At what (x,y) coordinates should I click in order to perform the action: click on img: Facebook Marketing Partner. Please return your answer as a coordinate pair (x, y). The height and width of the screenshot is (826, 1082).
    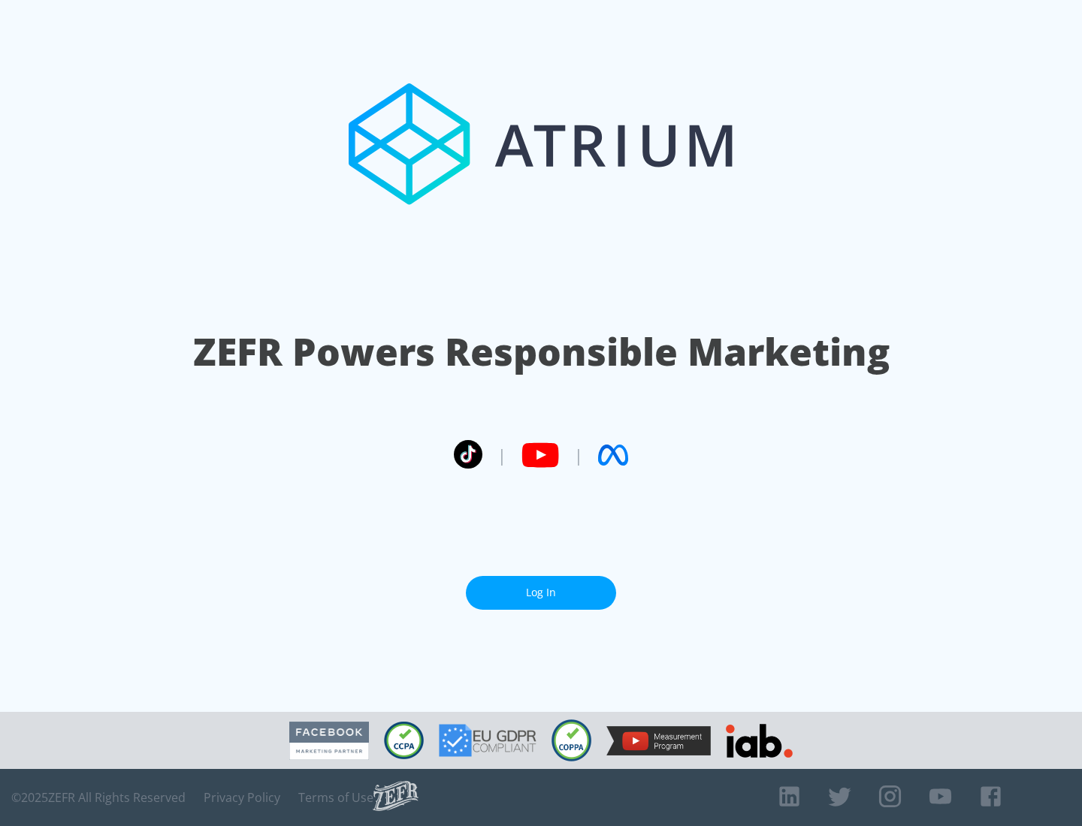
    Looking at the image, I should click on (329, 741).